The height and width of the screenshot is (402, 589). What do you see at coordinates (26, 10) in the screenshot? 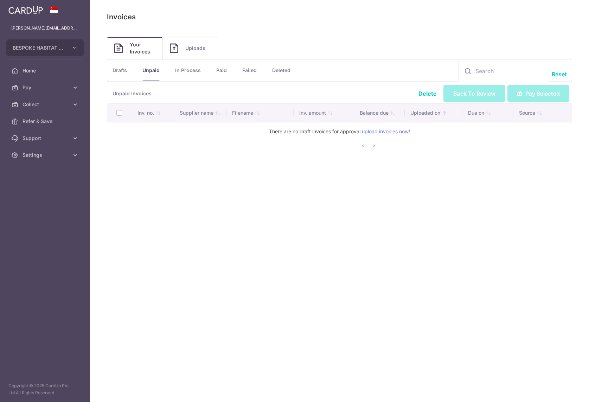
I see `img: CardUp` at bounding box center [26, 10].